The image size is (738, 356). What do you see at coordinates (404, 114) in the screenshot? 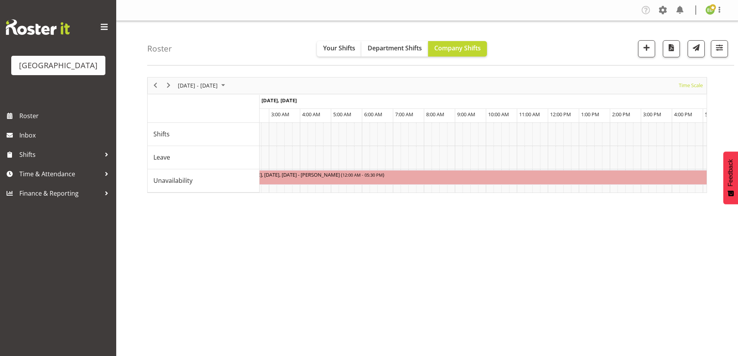
I see `span: 7:00 AM` at bounding box center [404, 114].